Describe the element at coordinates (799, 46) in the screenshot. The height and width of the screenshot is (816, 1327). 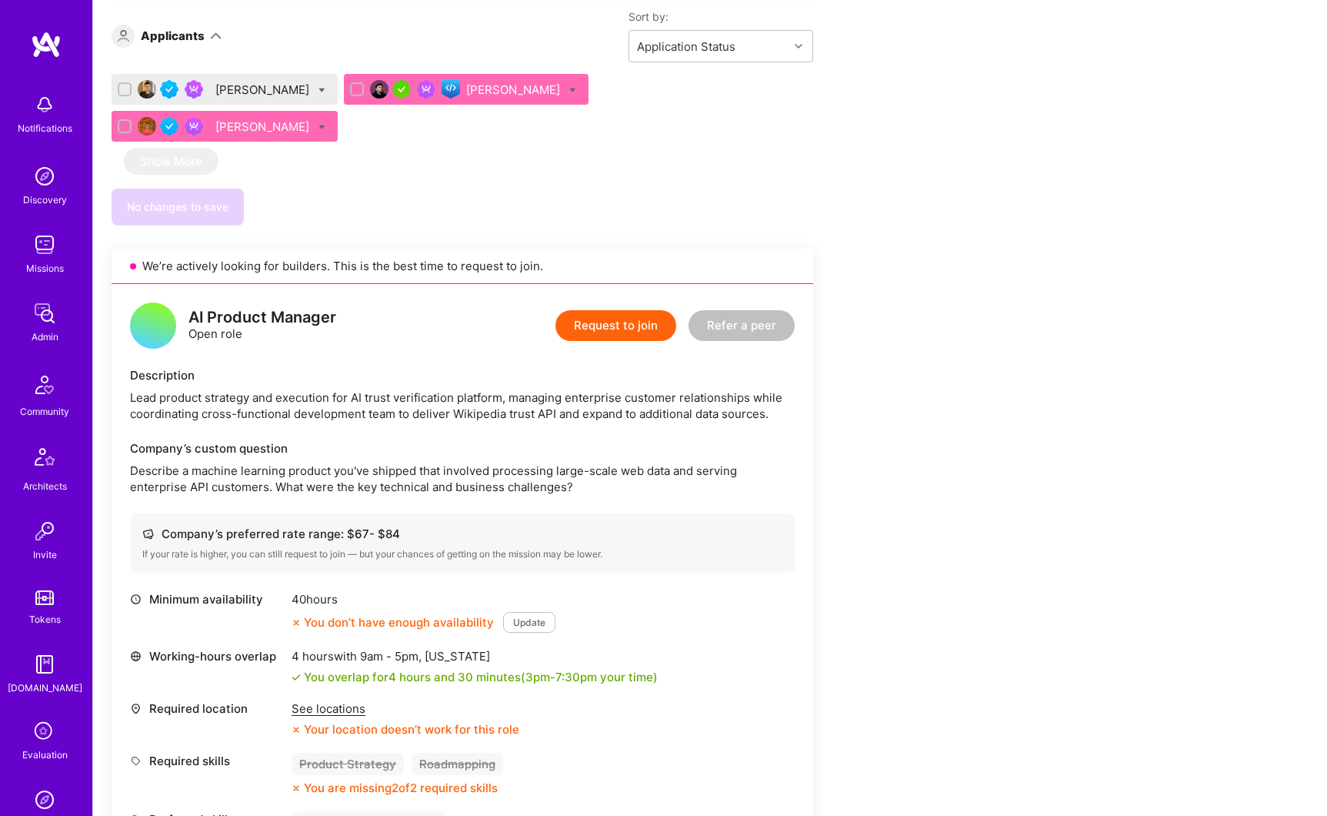
I see `i: icon Chevron` at that location.